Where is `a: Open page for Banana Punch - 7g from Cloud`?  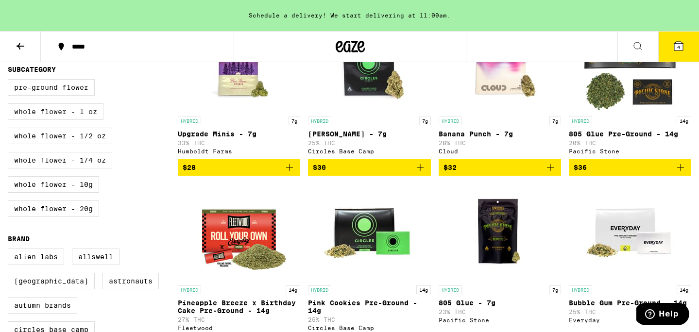
a: Open page for Banana Punch - 7g from Cloud is located at coordinates (500, 87).